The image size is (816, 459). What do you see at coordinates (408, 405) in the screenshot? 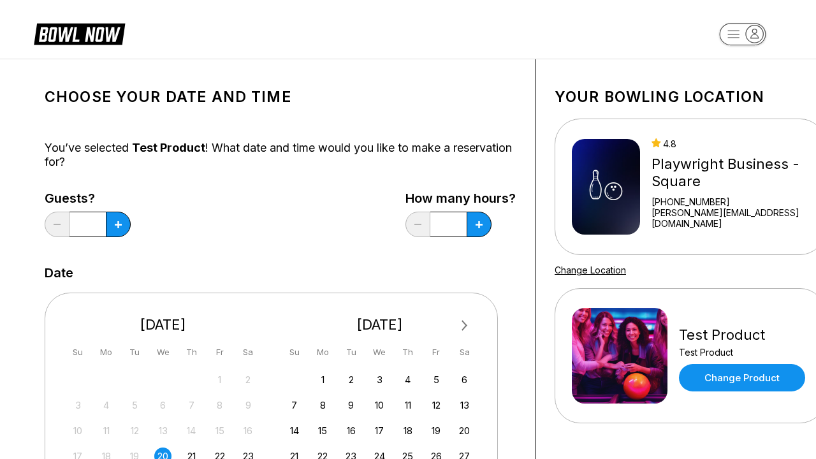
I see `div: Choose Thursday, September 11th, 2025` at bounding box center [408, 405].